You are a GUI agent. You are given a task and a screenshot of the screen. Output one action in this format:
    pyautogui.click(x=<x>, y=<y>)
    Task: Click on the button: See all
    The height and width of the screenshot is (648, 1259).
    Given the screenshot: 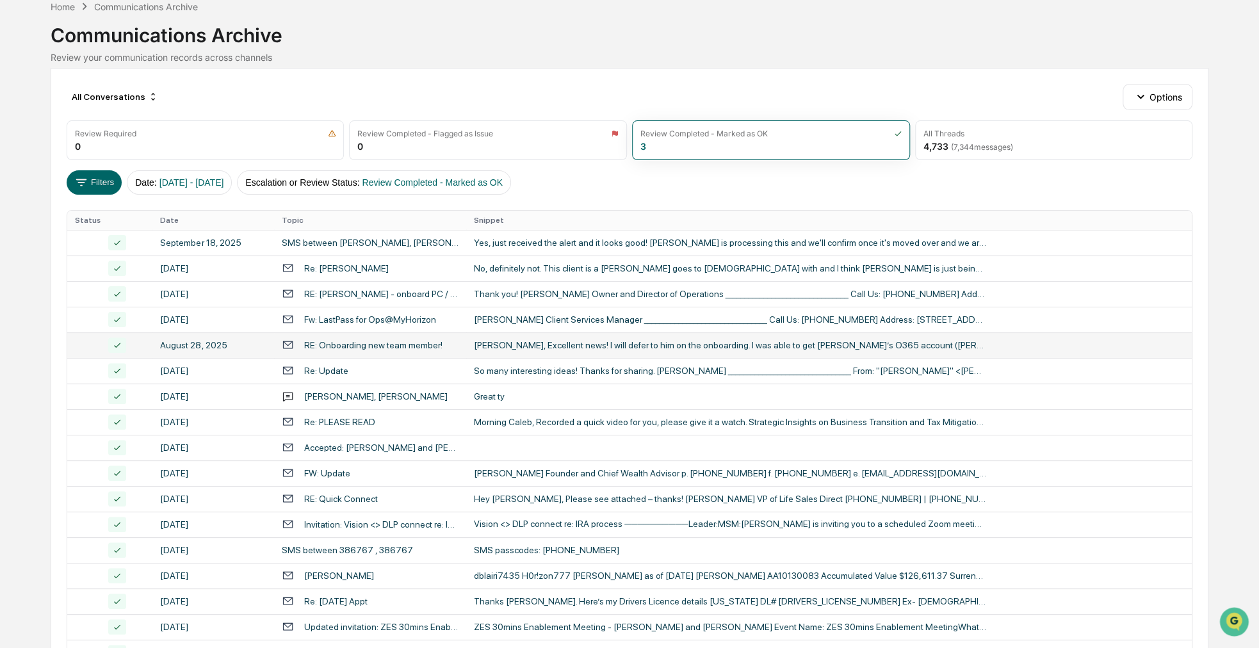 What is the action you would take?
    pyautogui.click(x=216, y=147)
    